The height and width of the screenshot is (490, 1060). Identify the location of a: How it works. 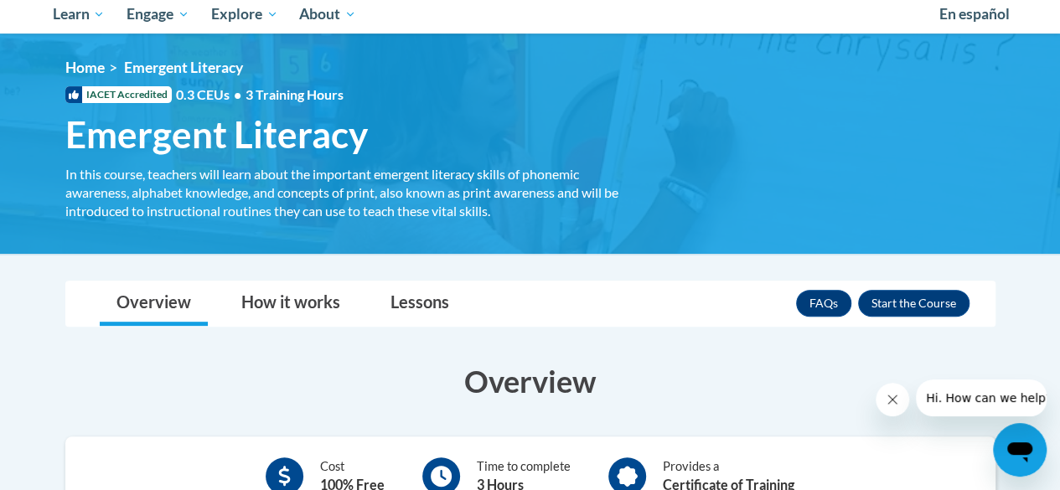
(291, 303).